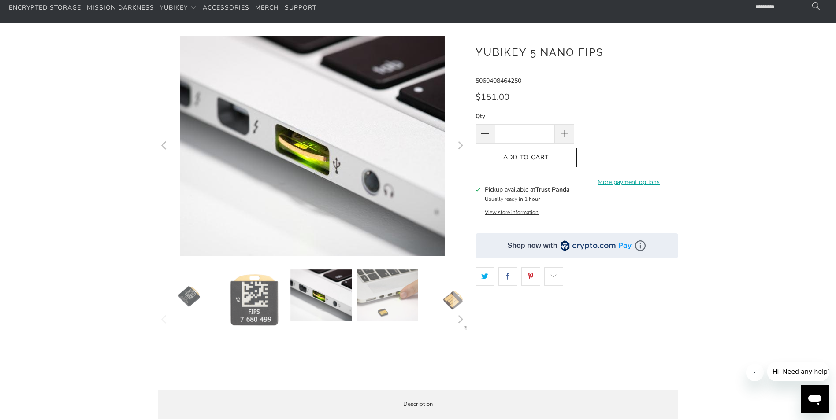  I want to click on small: Usually ready in 1 hour, so click(512, 199).